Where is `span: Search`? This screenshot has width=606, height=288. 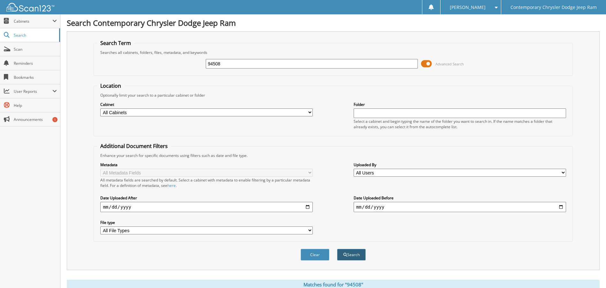
span: Search is located at coordinates (35, 35).